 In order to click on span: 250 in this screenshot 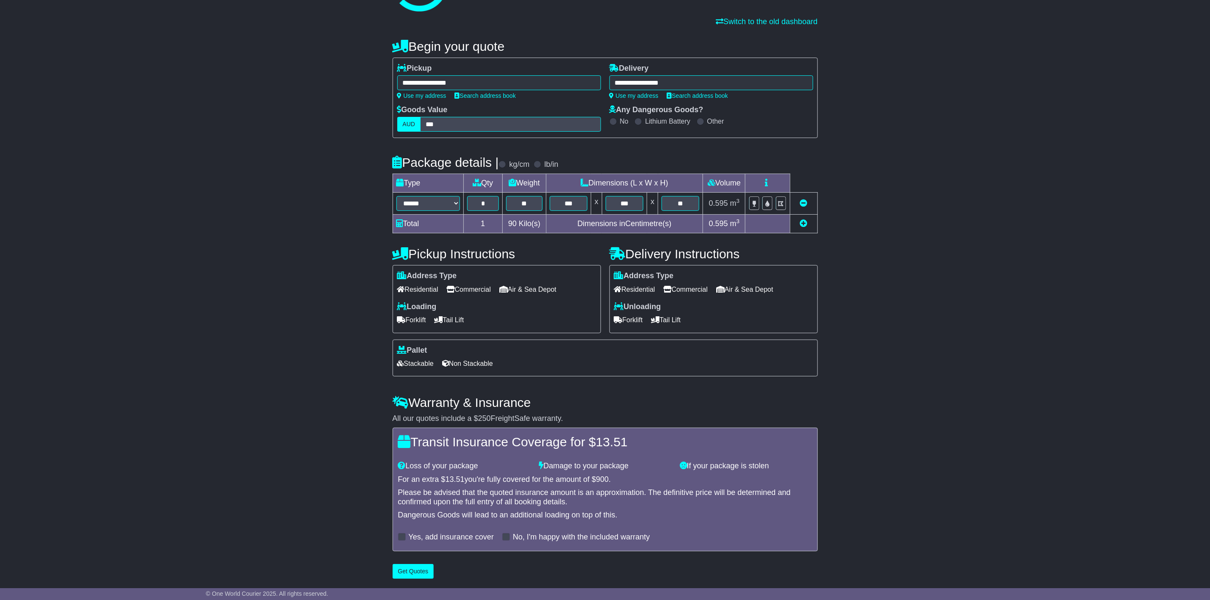, I will do `click(485, 418)`.